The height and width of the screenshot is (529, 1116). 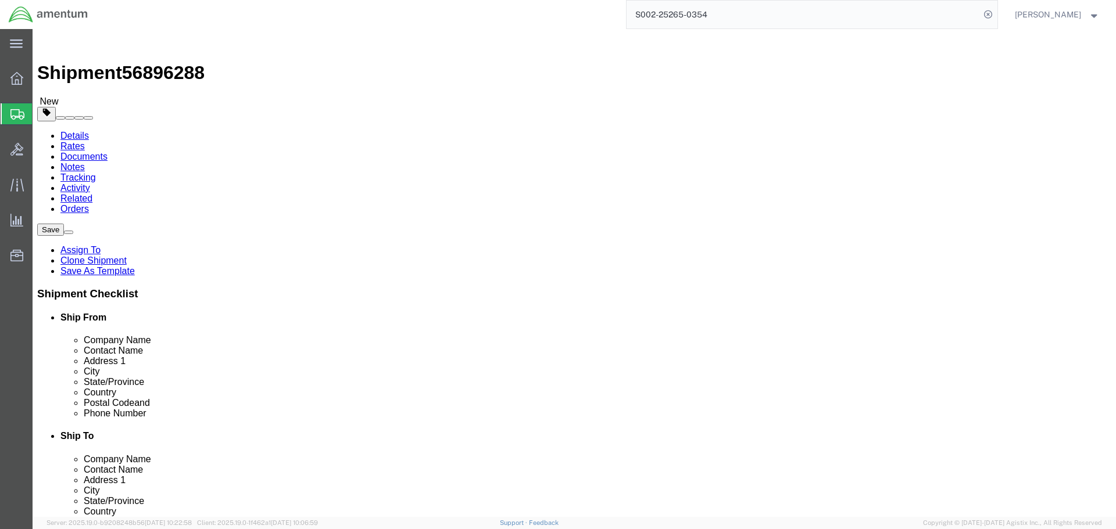 What do you see at coordinates (803, 15) in the screenshot?
I see `input: Search for shipment number, reference number` at bounding box center [803, 15].